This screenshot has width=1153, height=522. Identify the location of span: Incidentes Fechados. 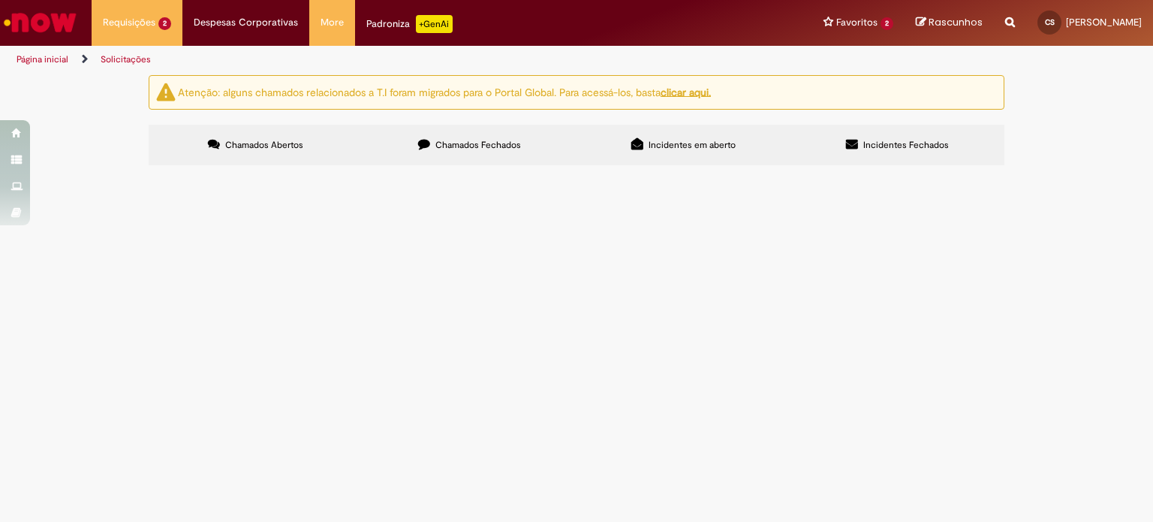
(906, 145).